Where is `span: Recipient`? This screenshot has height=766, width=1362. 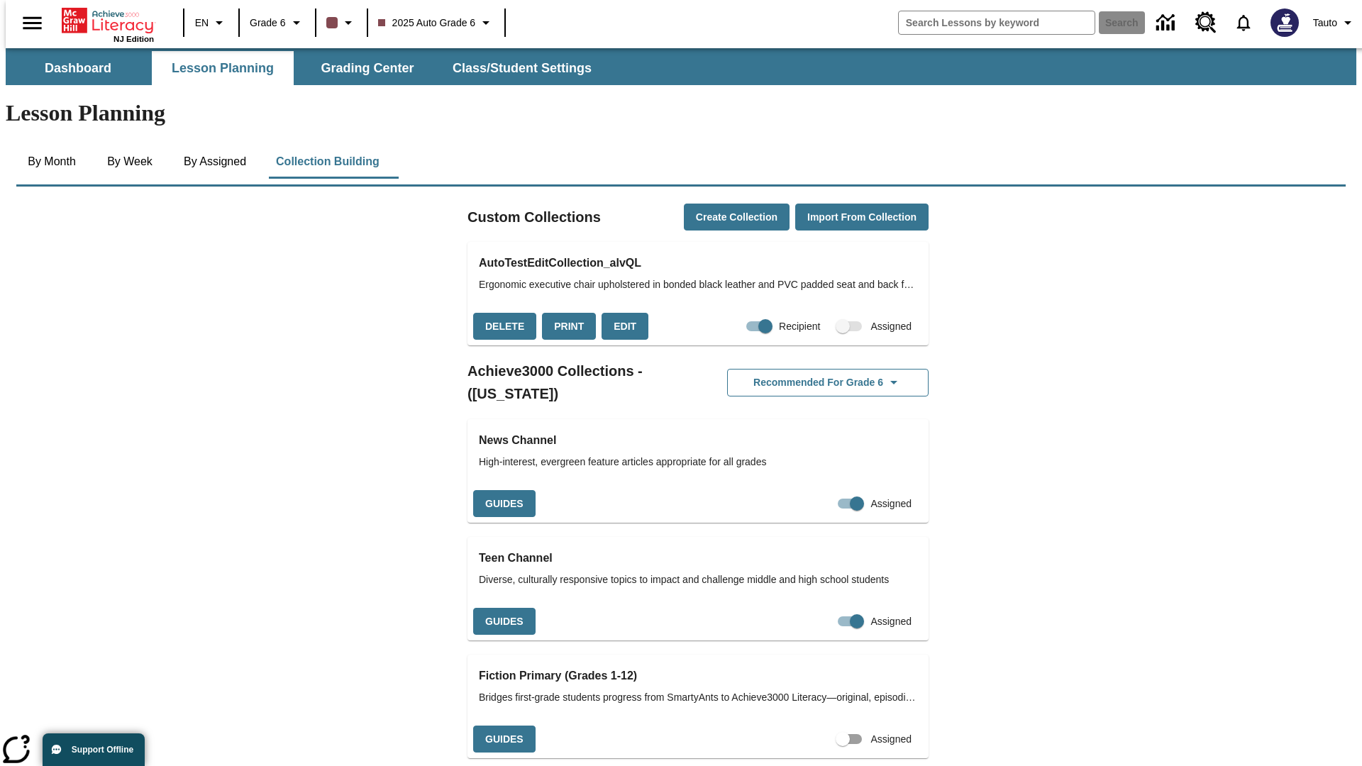
span: Recipient is located at coordinates (800, 326).